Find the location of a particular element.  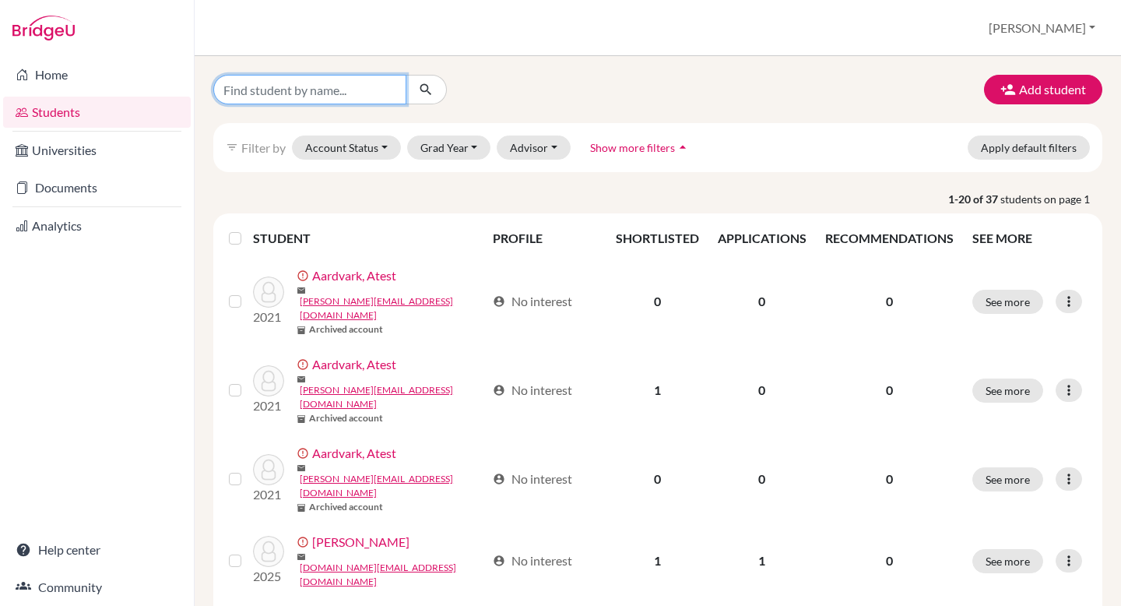

a: Universities is located at coordinates (97, 150).